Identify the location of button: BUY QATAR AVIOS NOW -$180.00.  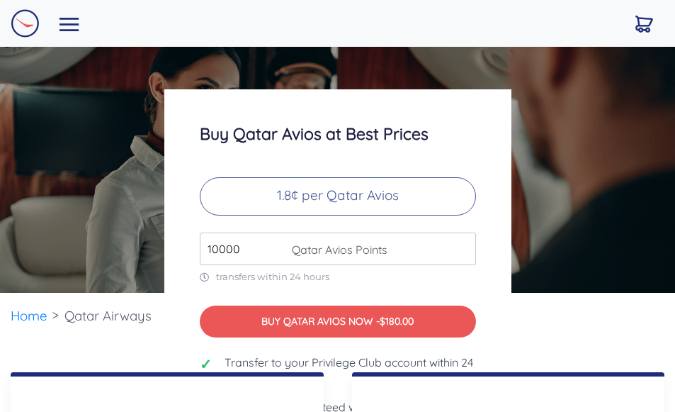
(338, 321).